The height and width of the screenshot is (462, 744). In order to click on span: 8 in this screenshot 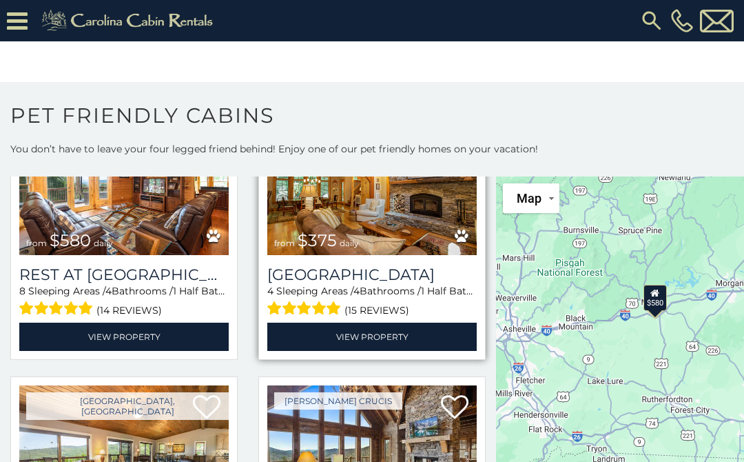, I will do `click(22, 291)`.